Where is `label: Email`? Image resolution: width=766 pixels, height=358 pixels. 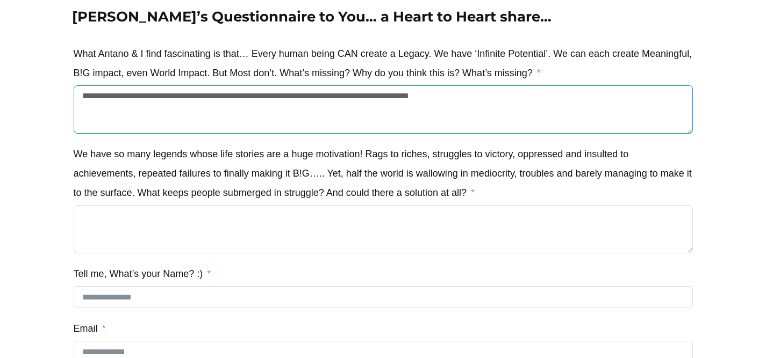
label: Email is located at coordinates (90, 329).